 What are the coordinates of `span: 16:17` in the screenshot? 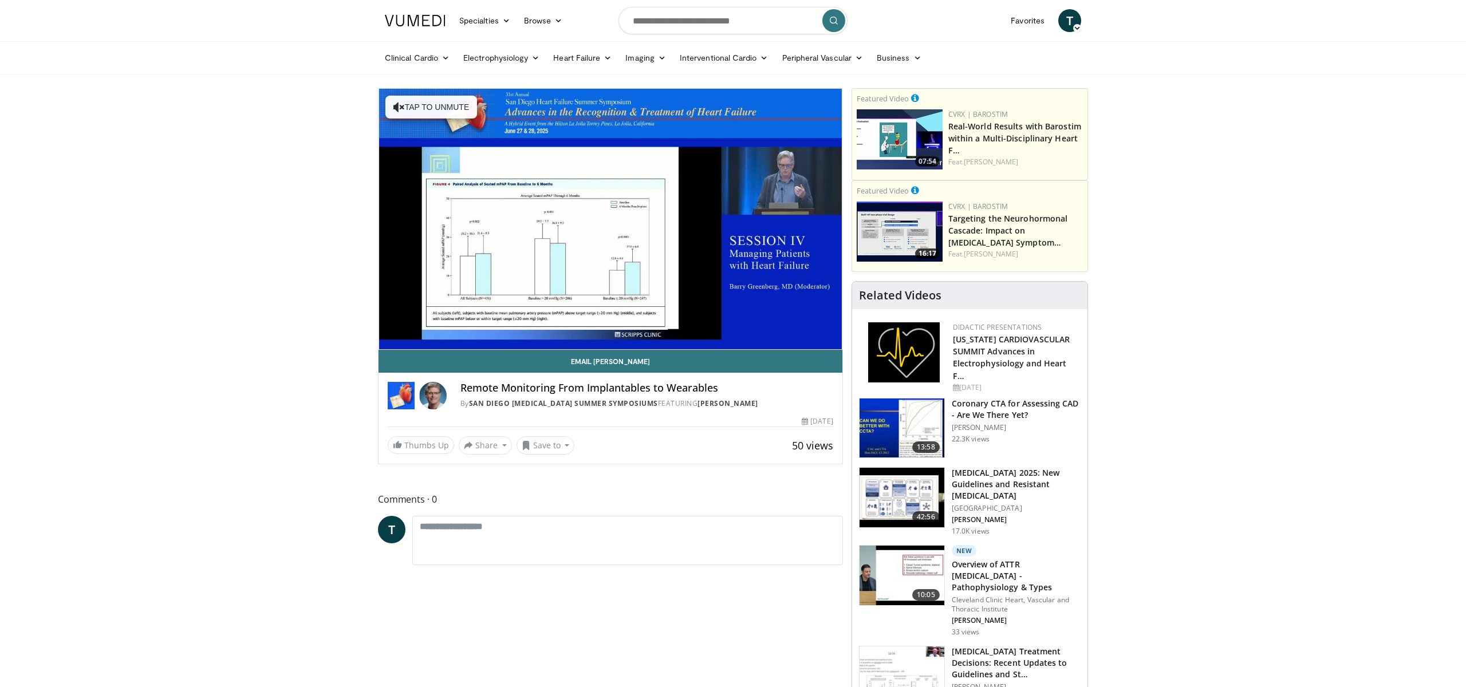 It's located at (927, 254).